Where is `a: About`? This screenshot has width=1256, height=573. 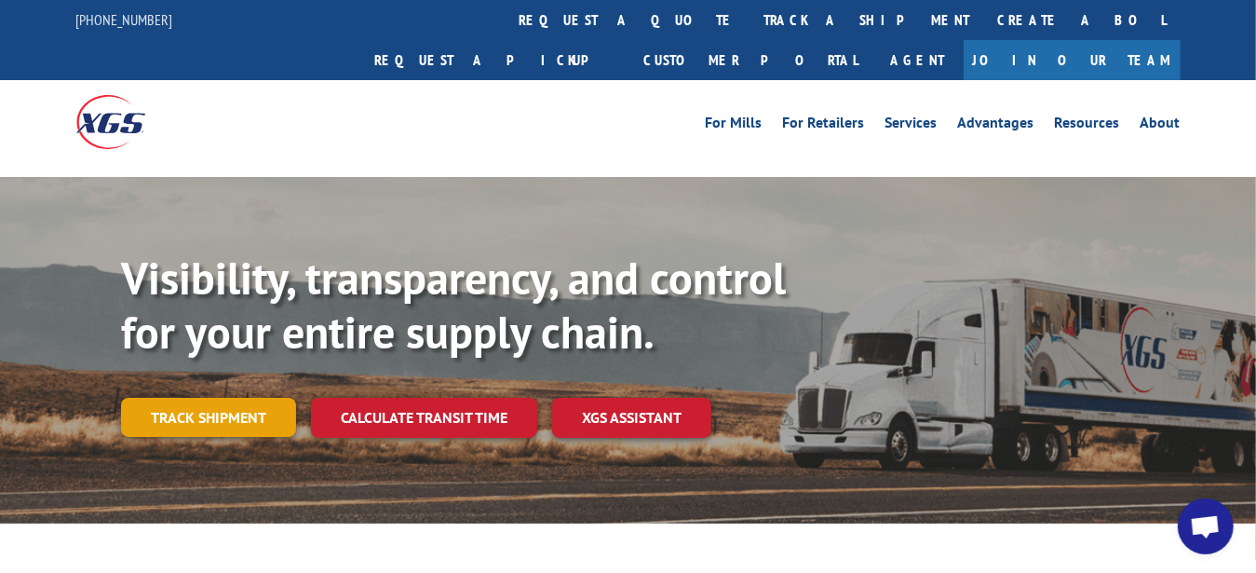 a: About is located at coordinates (1160, 126).